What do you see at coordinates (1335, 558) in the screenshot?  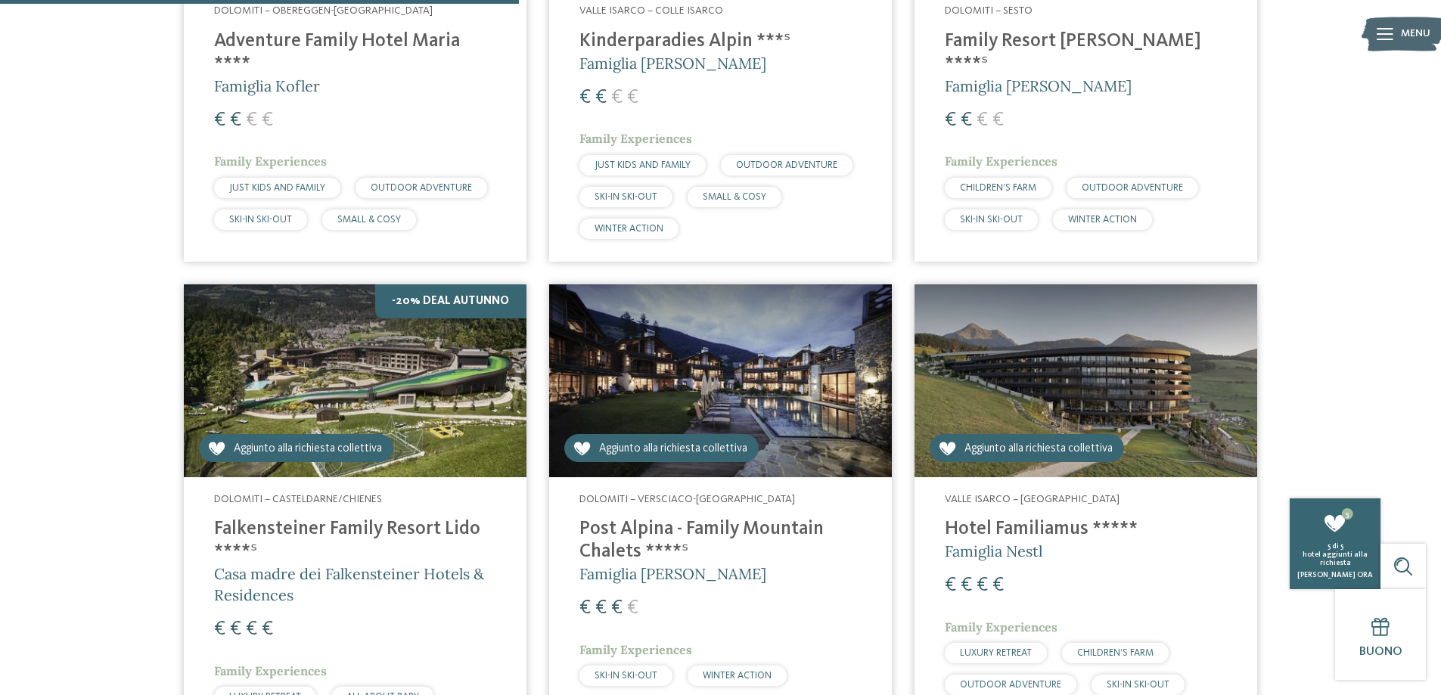 I see `span: hotel aggiunti alla richiesta` at bounding box center [1335, 558].